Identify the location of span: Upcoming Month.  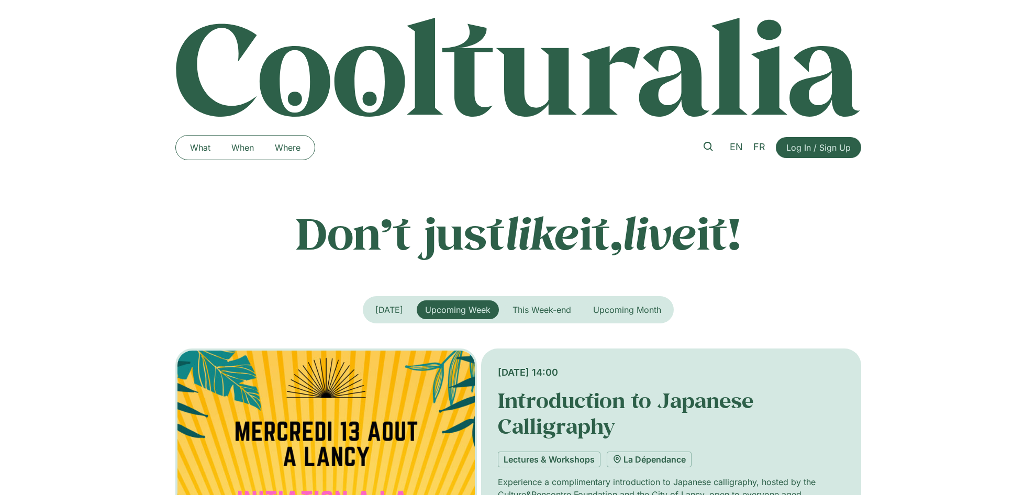
(627, 310).